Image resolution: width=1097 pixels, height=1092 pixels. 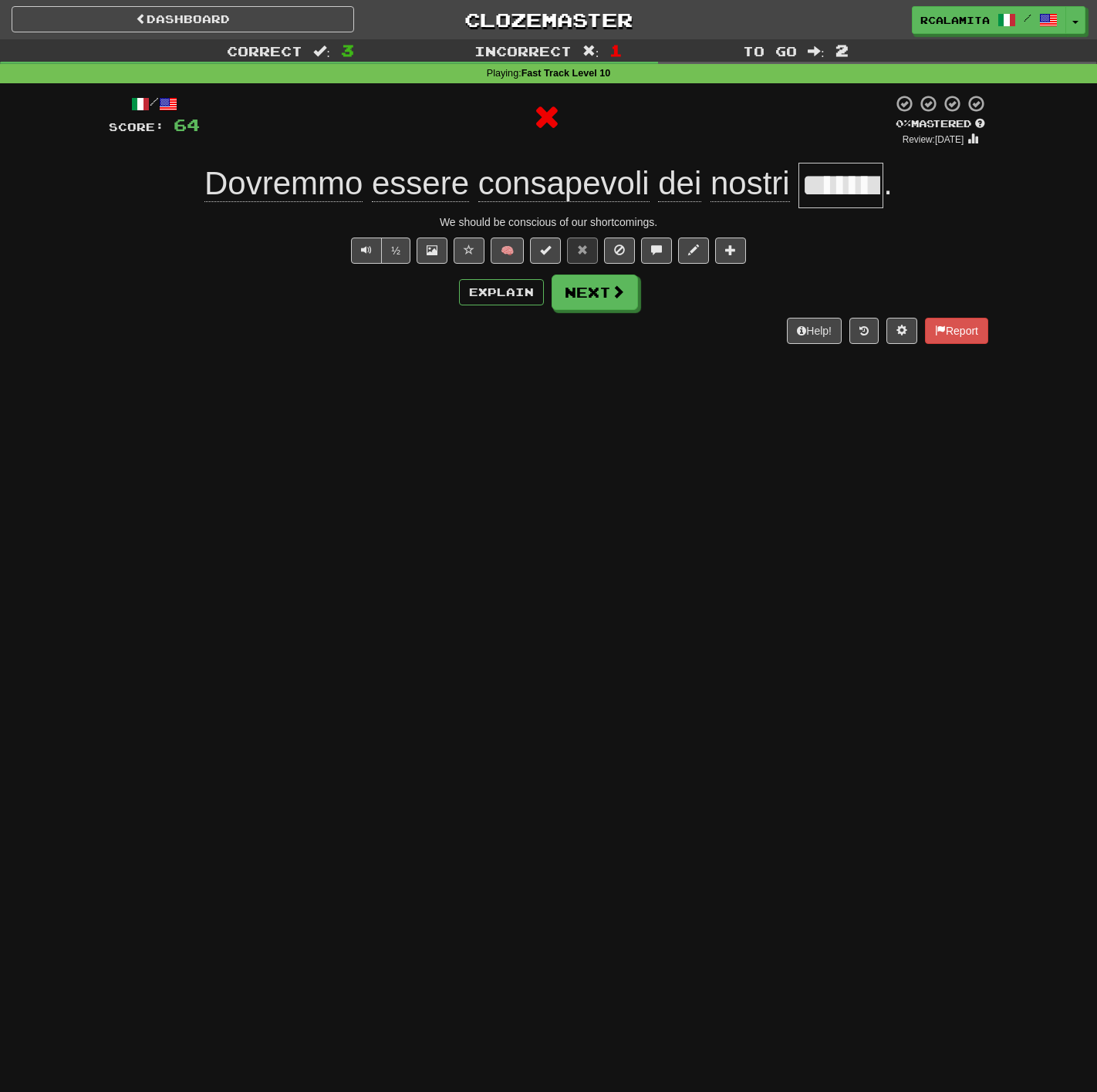 What do you see at coordinates (595, 292) in the screenshot?
I see `button: Next` at bounding box center [595, 292].